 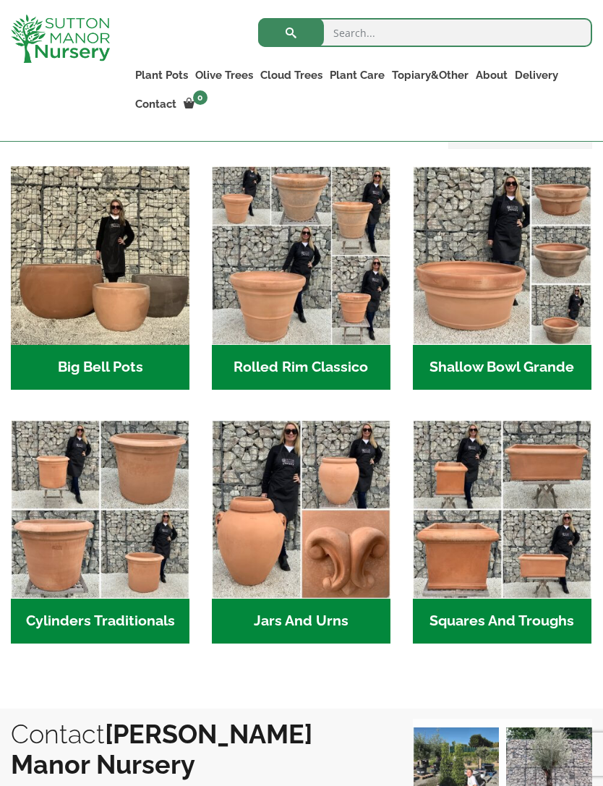 I want to click on a: Visit product category Rolled Rim Classico, so click(x=301, y=278).